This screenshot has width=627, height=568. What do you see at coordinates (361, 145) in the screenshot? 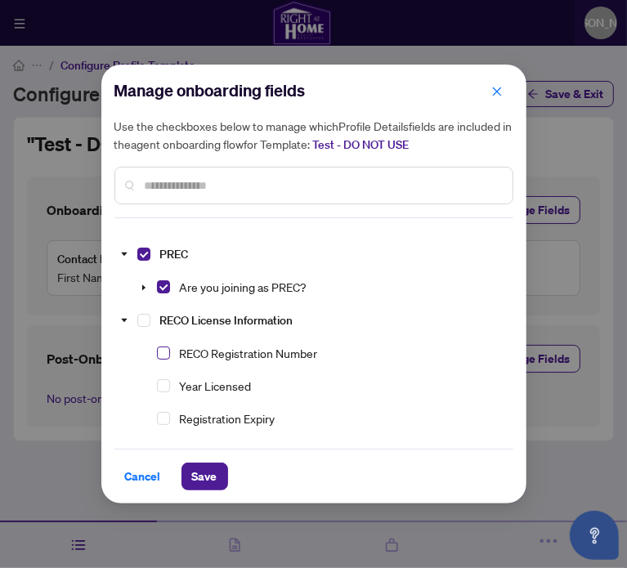
I see `span: Test - DO NOT USE` at bounding box center [361, 145].